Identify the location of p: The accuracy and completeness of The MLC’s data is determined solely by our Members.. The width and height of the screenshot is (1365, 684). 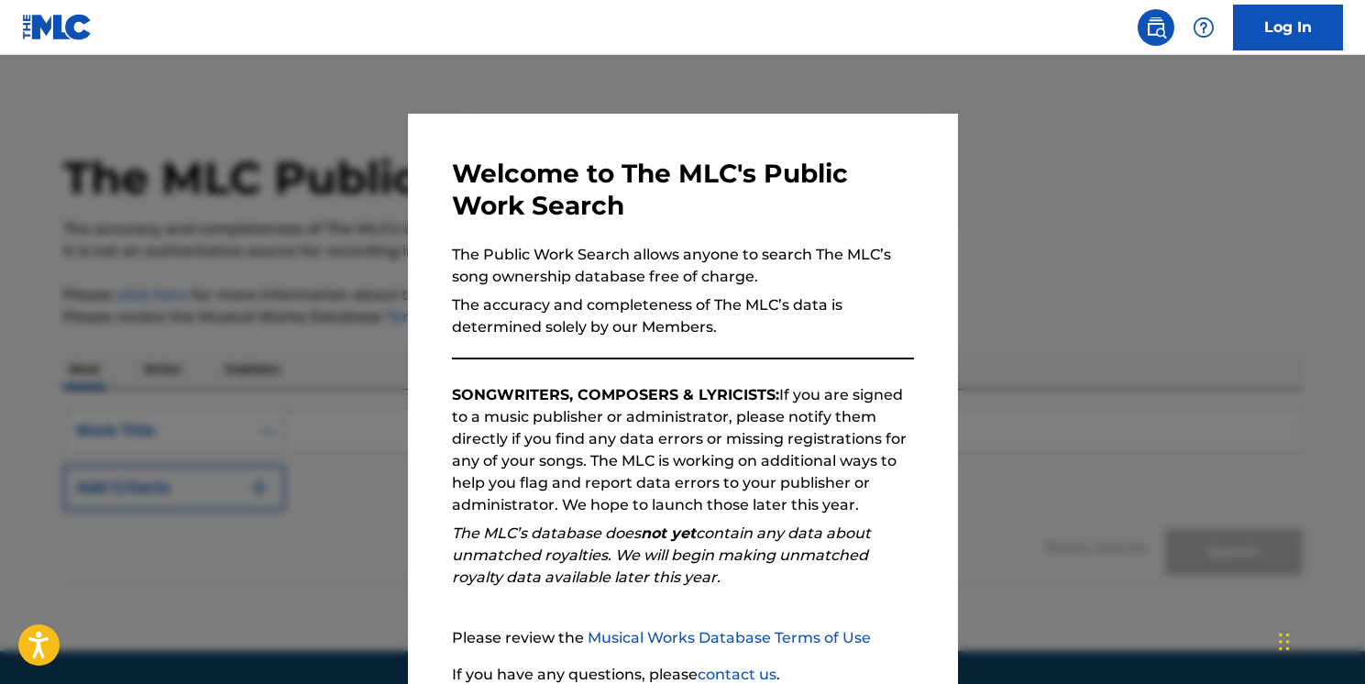
(683, 316).